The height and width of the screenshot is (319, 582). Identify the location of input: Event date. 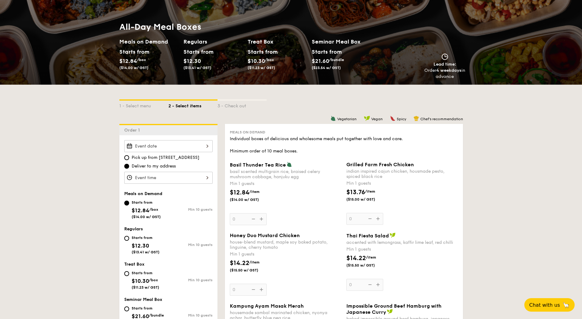
(168, 146).